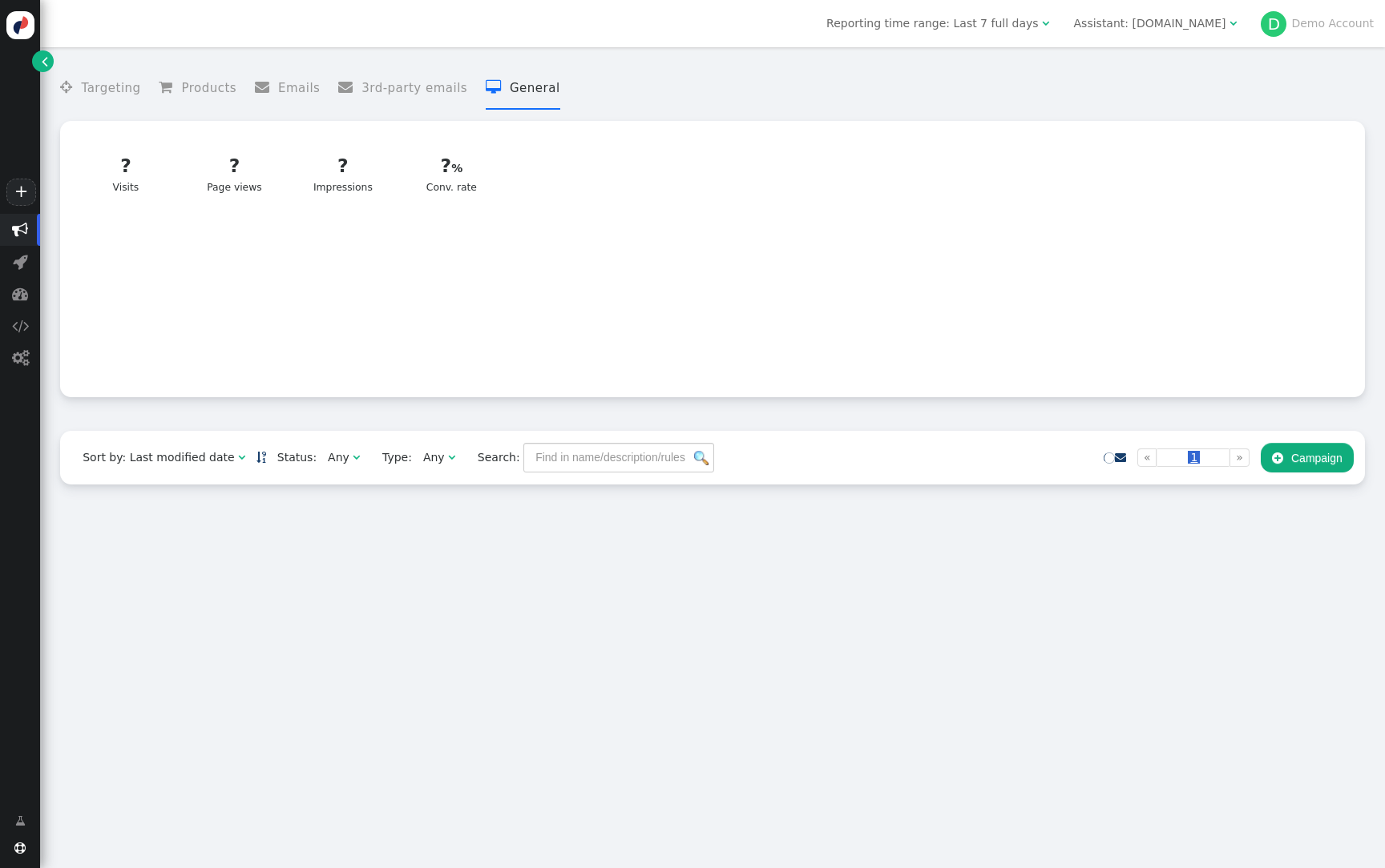 Image resolution: width=1385 pixels, height=868 pixels. I want to click on a: ?Page views, so click(234, 174).